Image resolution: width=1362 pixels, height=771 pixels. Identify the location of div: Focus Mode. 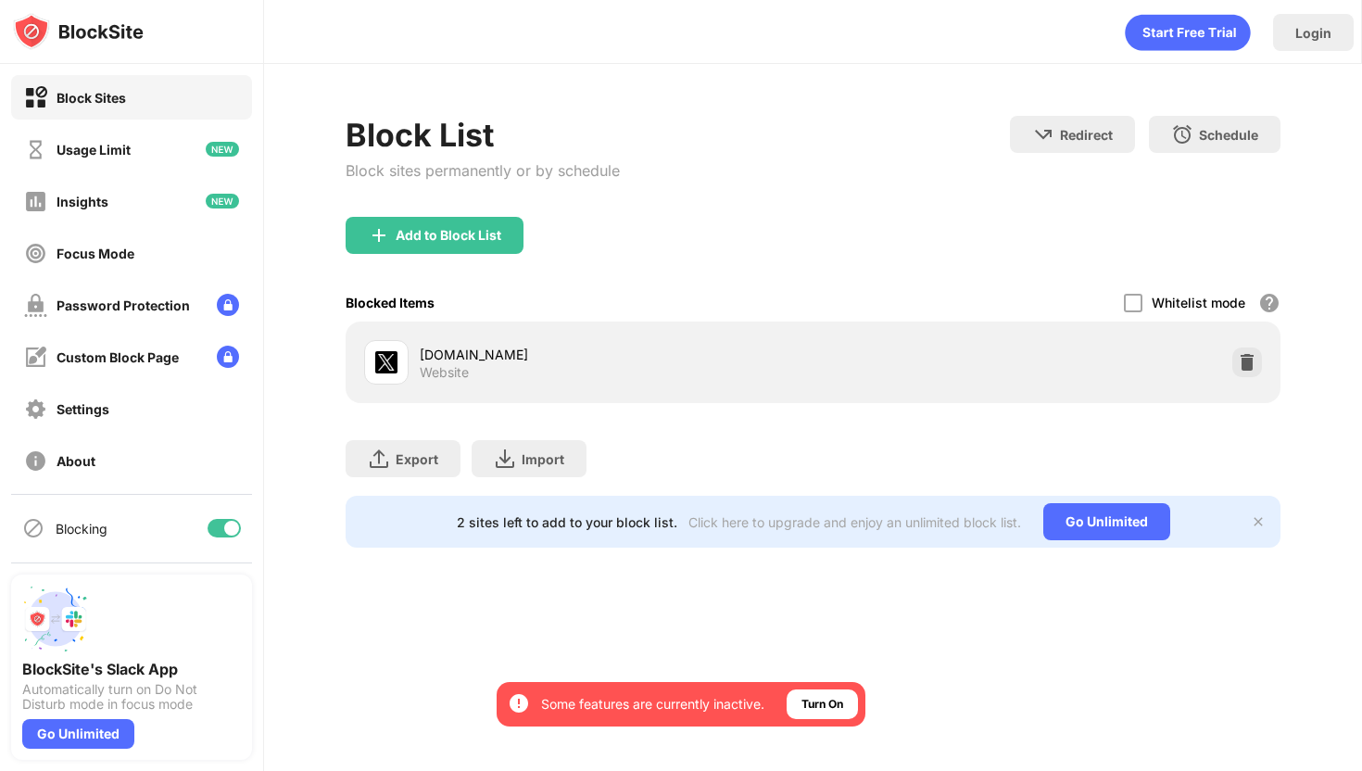
(95, 253).